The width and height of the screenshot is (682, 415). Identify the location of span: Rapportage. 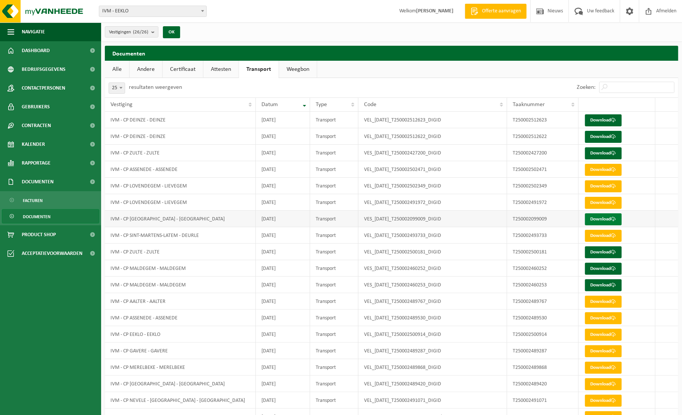
(36, 163).